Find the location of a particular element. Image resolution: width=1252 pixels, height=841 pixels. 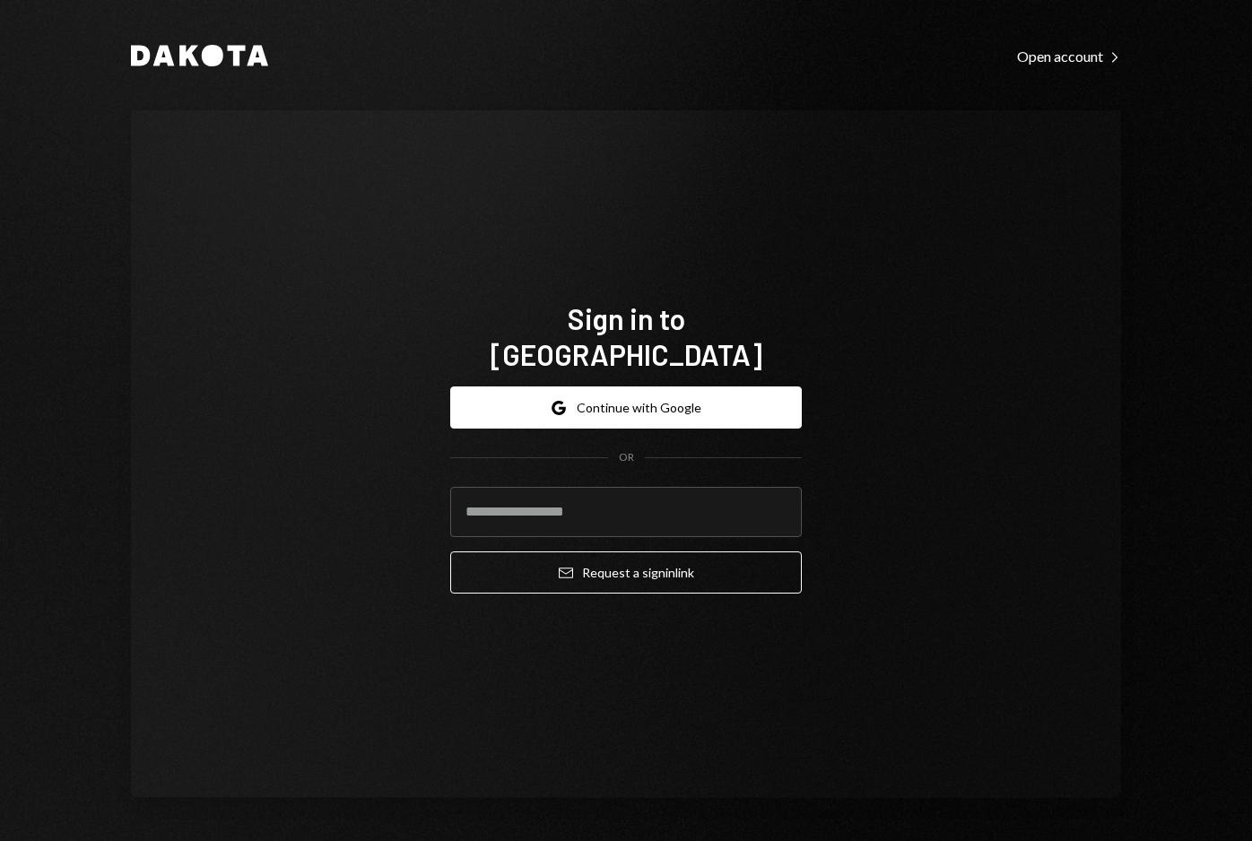

div: Open account is located at coordinates (1069, 57).